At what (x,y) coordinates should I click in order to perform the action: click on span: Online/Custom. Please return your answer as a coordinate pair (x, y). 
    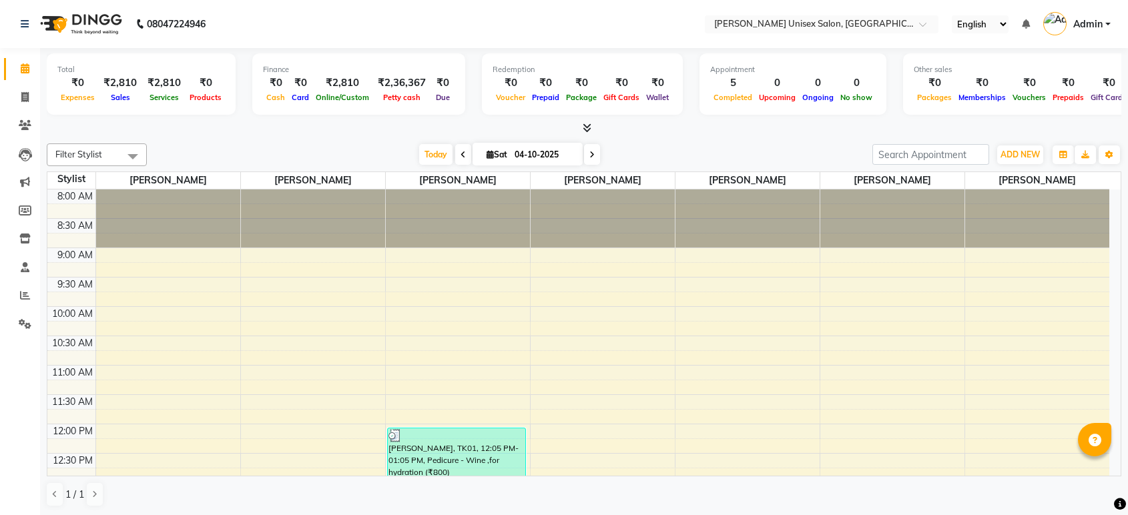
    Looking at the image, I should click on (342, 97).